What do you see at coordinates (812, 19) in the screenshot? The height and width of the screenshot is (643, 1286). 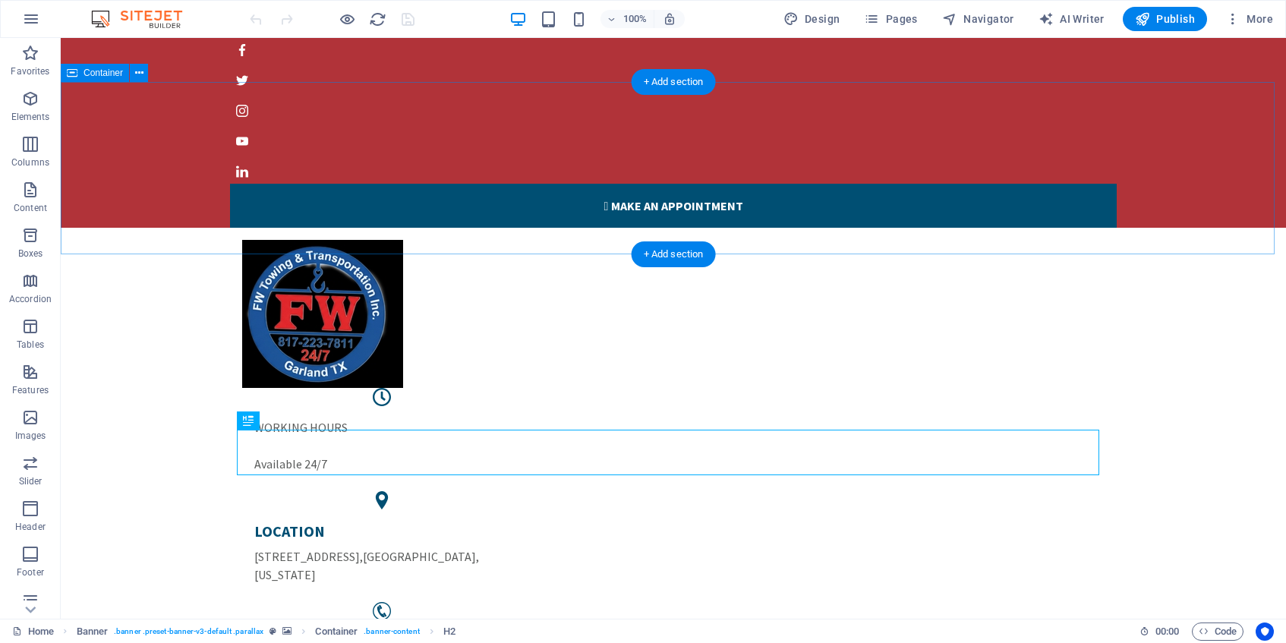 I see `button: Design` at bounding box center [812, 19].